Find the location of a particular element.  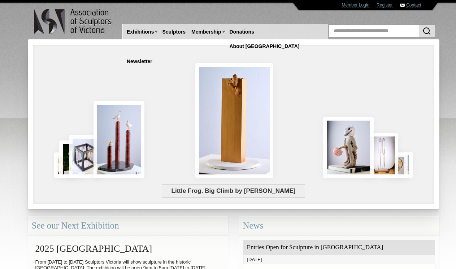

div: See our Next Exhibition is located at coordinates (128, 226).